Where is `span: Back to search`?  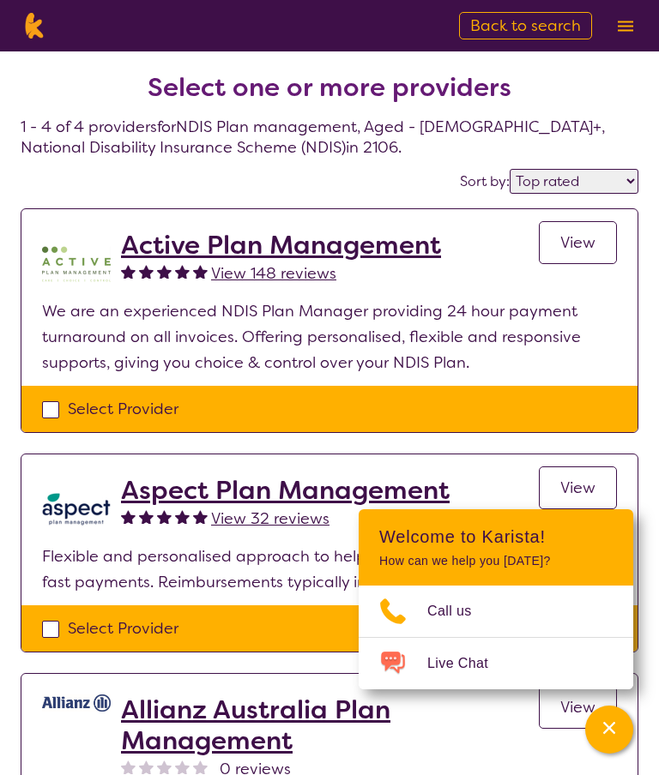 span: Back to search is located at coordinates (525, 26).